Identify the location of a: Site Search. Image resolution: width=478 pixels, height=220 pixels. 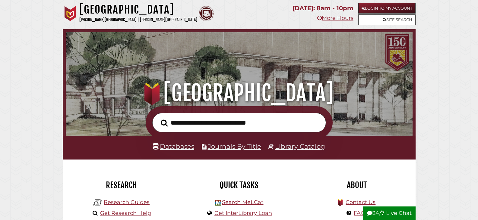
(387, 20).